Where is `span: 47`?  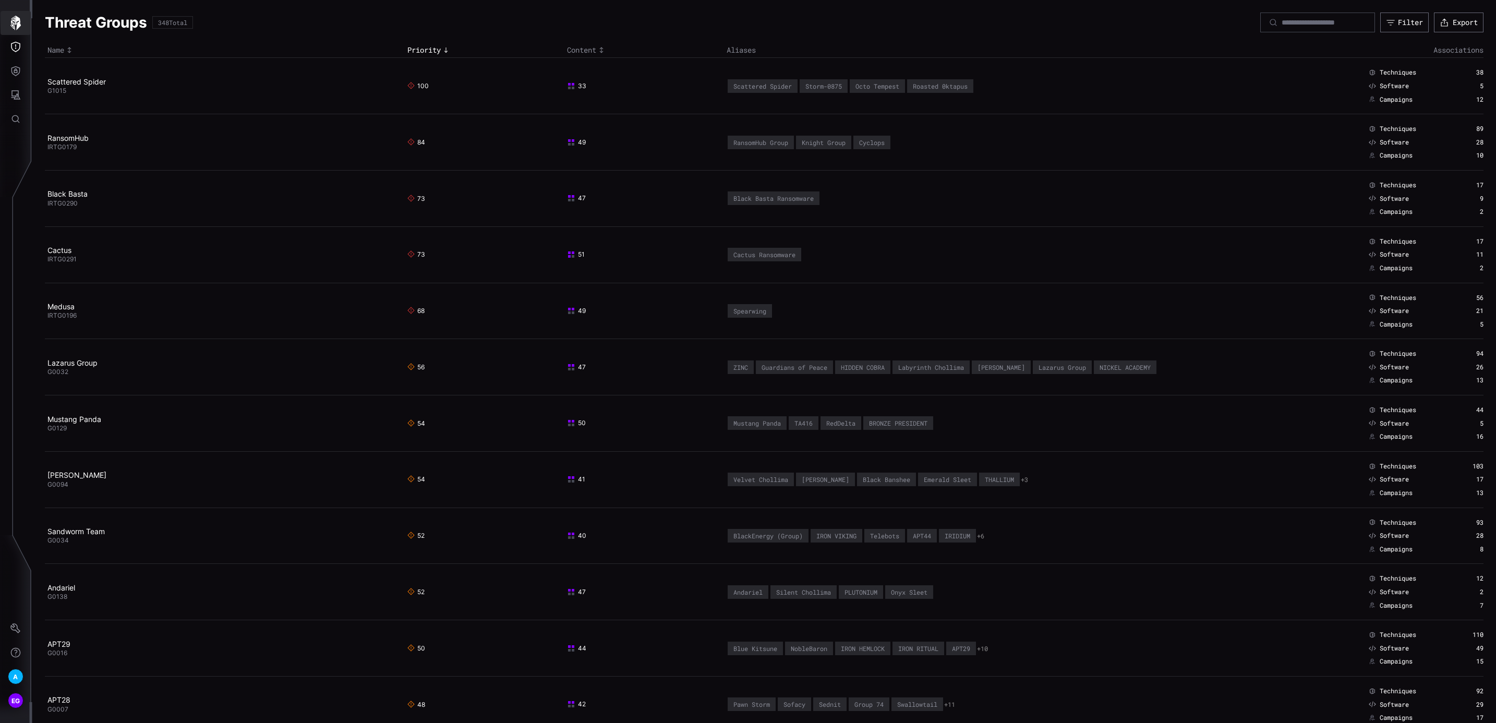
span: 47 is located at coordinates (577, 198).